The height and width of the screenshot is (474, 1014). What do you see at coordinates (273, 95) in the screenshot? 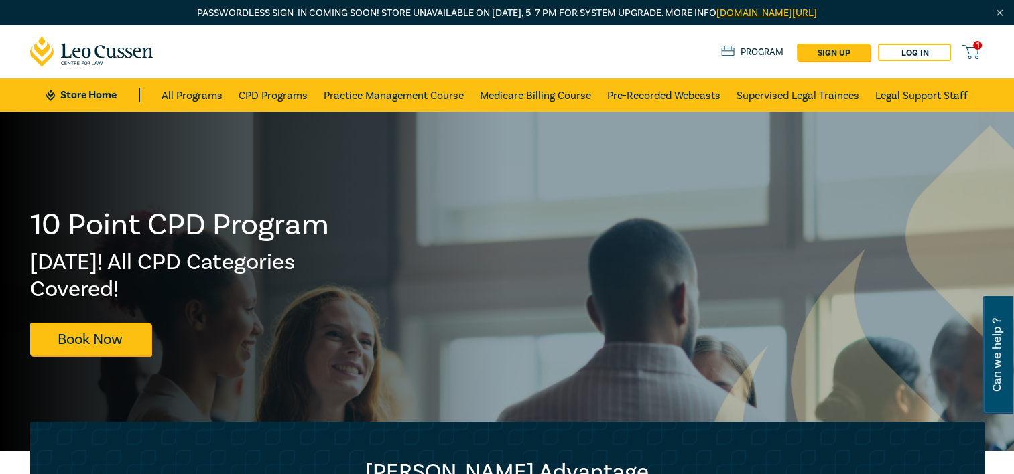
I see `a: CPD Programs` at bounding box center [273, 95].